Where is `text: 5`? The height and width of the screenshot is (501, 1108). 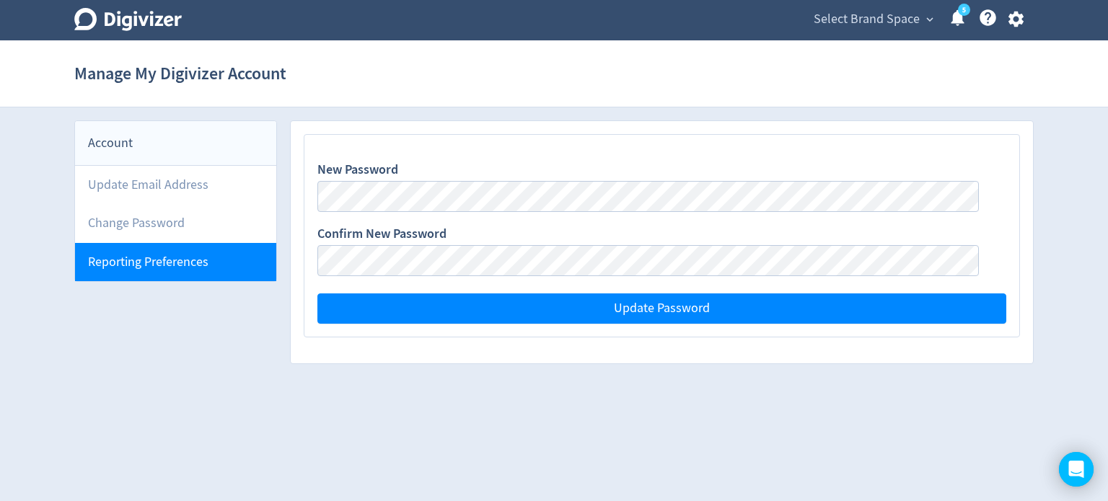
text: 5 is located at coordinates (964, 10).